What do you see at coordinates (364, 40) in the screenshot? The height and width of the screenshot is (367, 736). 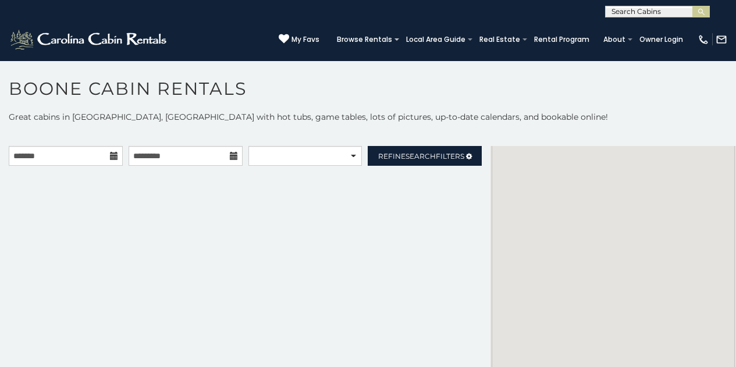 I see `a: Browse Rentals` at bounding box center [364, 40].